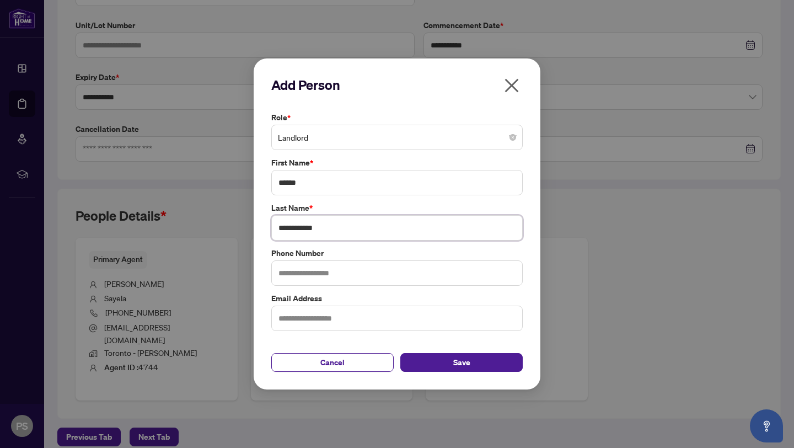 This screenshot has width=794, height=448. I want to click on span: Cancel, so click(332, 362).